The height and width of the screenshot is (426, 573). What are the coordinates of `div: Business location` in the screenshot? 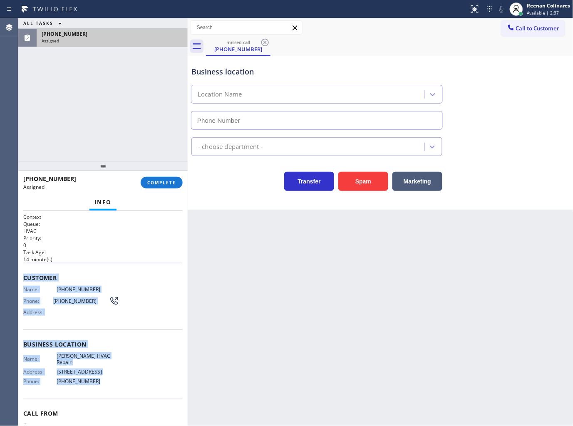 It's located at (316, 72).